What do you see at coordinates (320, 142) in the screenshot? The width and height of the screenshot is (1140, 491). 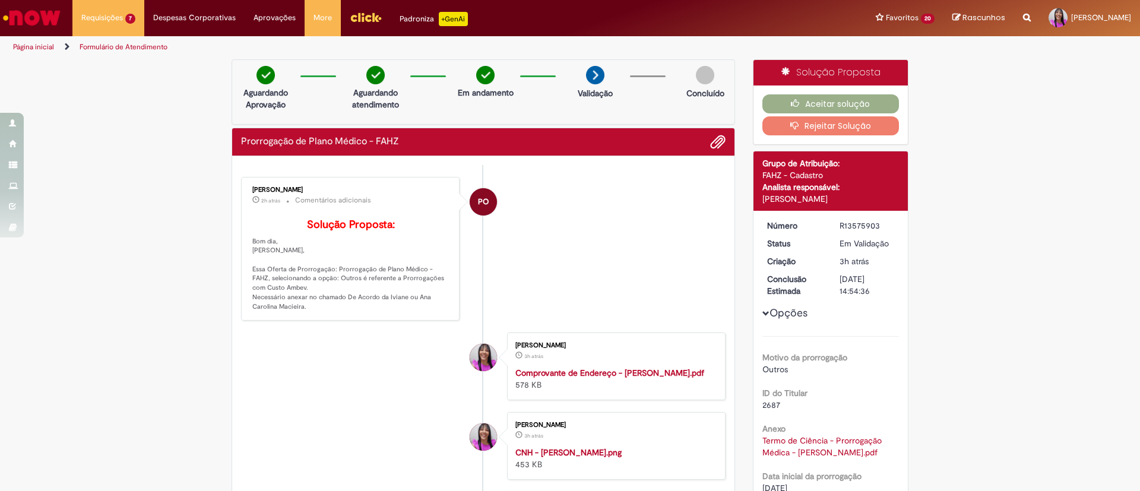 I see `h2: Prorrogação de Plano Médico - FAHZ Histórico de tíquete` at bounding box center [320, 142].